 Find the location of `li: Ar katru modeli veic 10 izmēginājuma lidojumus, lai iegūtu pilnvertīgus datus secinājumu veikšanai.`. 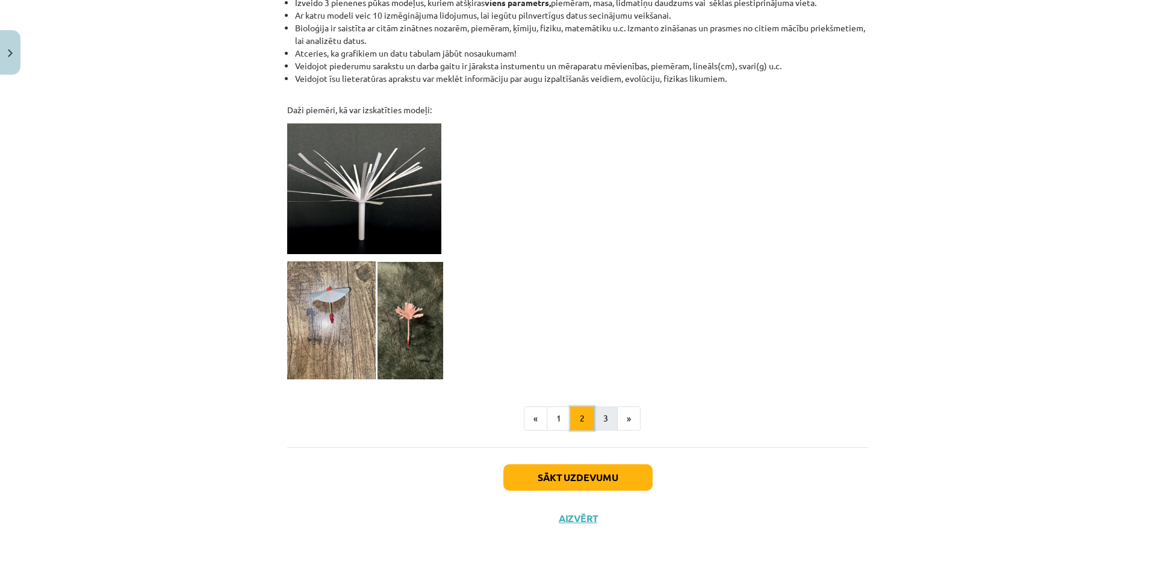

li: Ar katru modeli veic 10 izmēginājuma lidojumus, lai iegūtu pilnvertīgus datus secinājumu veikšanai. is located at coordinates (582, 15).